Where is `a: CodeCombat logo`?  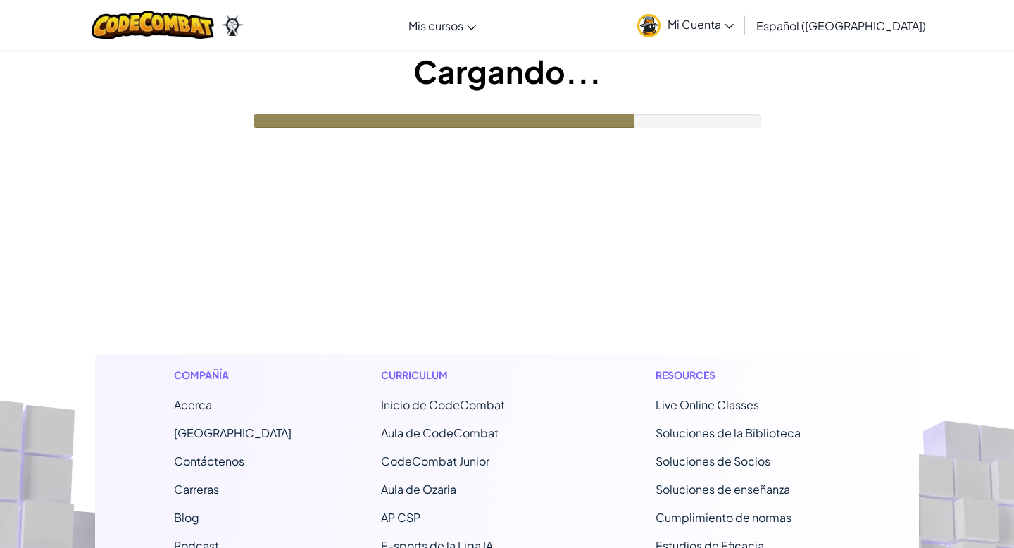
a: CodeCombat logo is located at coordinates (153, 25).